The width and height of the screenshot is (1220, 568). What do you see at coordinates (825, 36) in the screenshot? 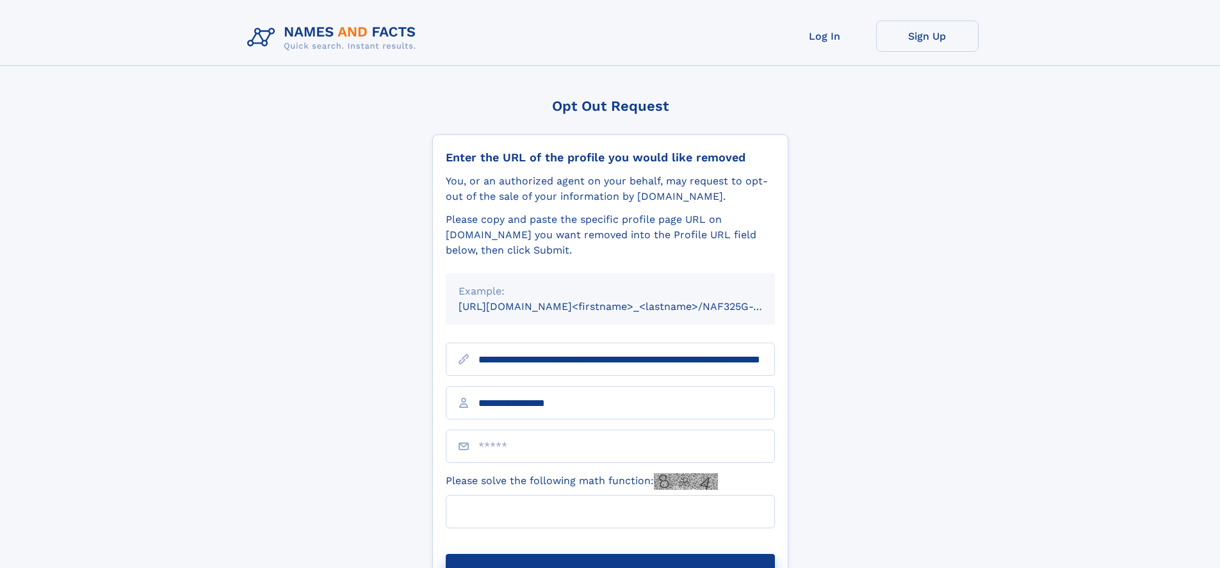
I see `a: Log In` at bounding box center [825, 36].